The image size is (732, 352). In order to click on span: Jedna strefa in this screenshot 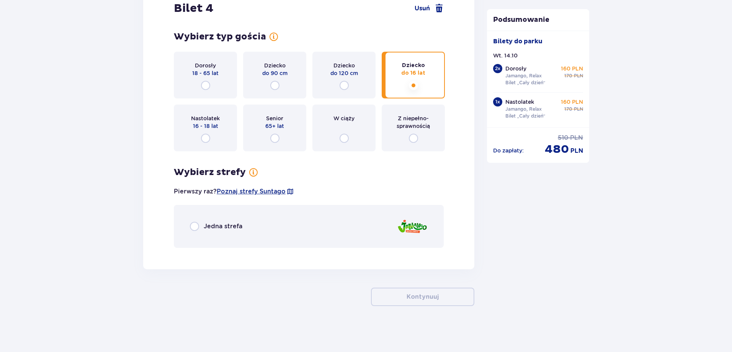, I will do `click(223, 226)`.